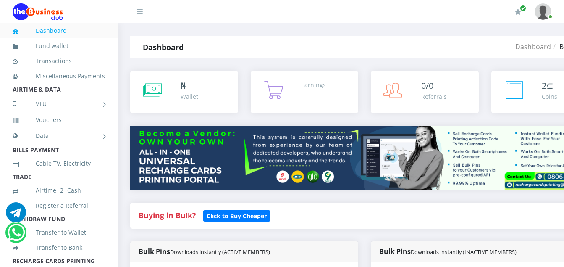  What do you see at coordinates (59, 104) in the screenshot?
I see `a: VTU` at bounding box center [59, 104].